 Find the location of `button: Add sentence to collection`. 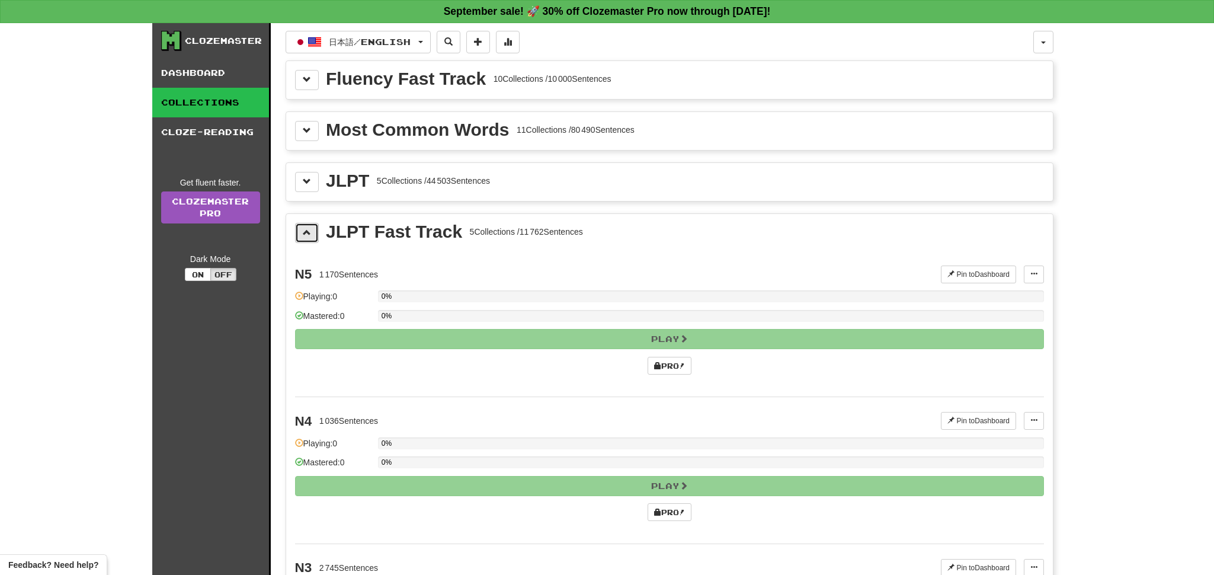

button: Add sentence to collection is located at coordinates (478, 42).